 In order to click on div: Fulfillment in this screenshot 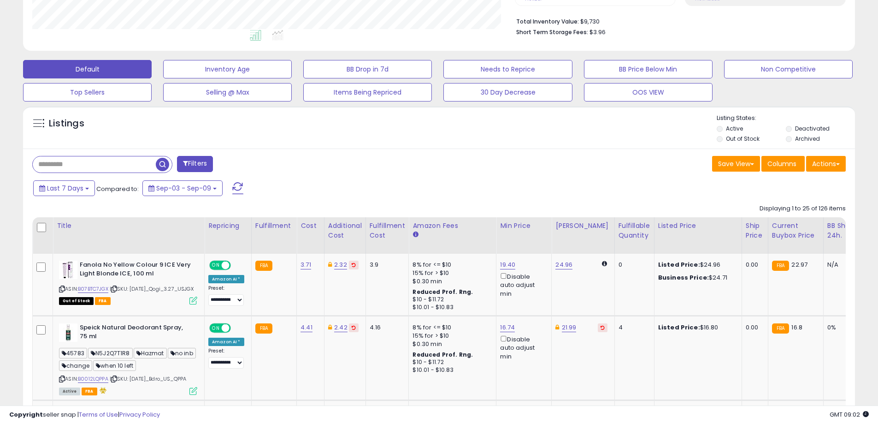, I will do `click(274, 225)`.